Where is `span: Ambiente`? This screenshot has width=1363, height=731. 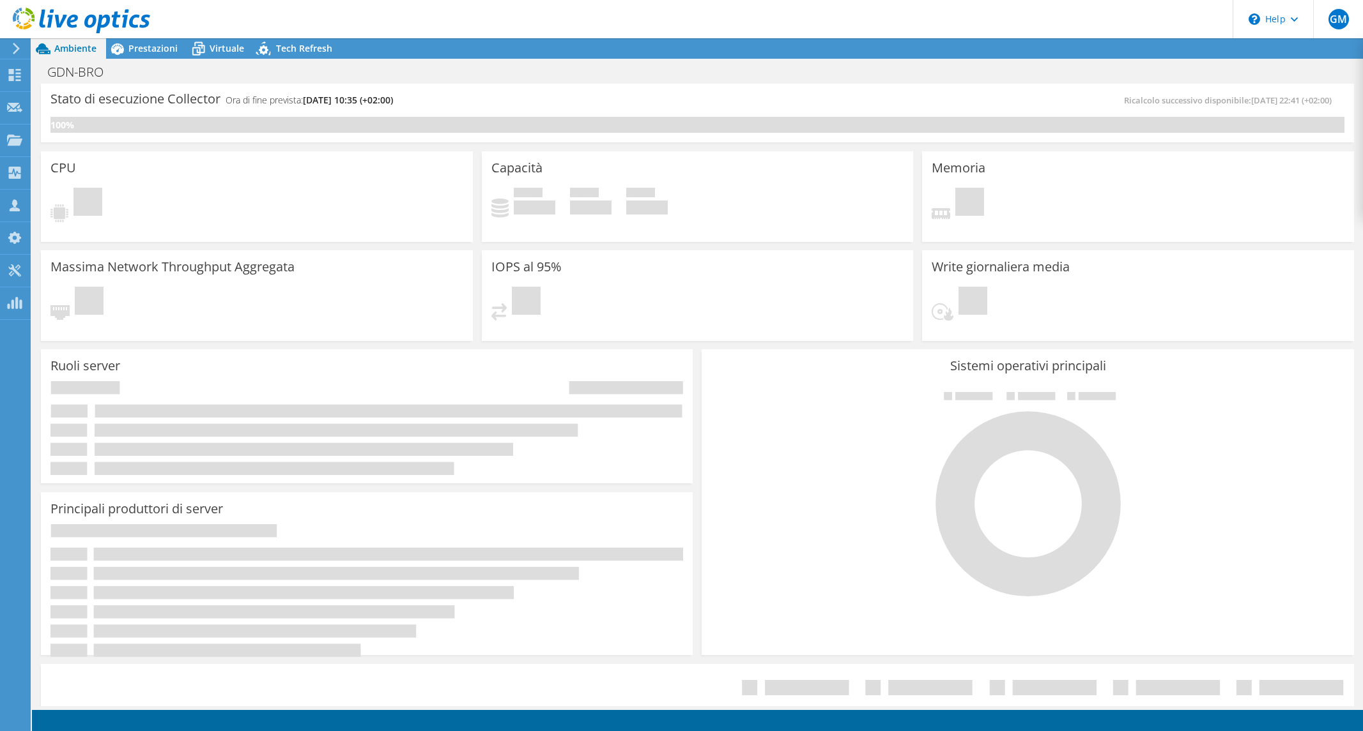 span: Ambiente is located at coordinates (75, 48).